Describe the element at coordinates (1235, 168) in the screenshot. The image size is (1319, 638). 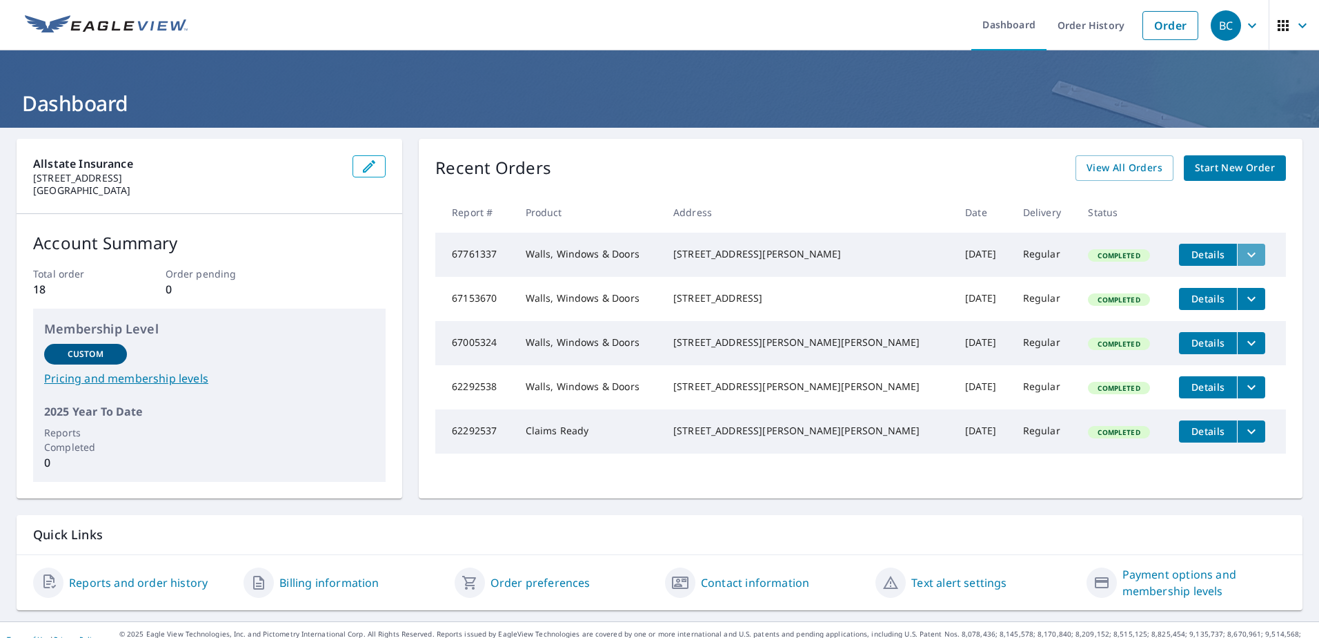
I see `span: Start New Order` at that location.